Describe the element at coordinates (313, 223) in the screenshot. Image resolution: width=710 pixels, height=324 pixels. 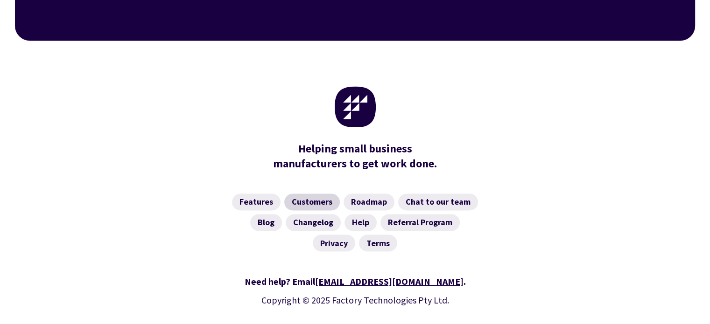
I see `a: Changelog` at that location.